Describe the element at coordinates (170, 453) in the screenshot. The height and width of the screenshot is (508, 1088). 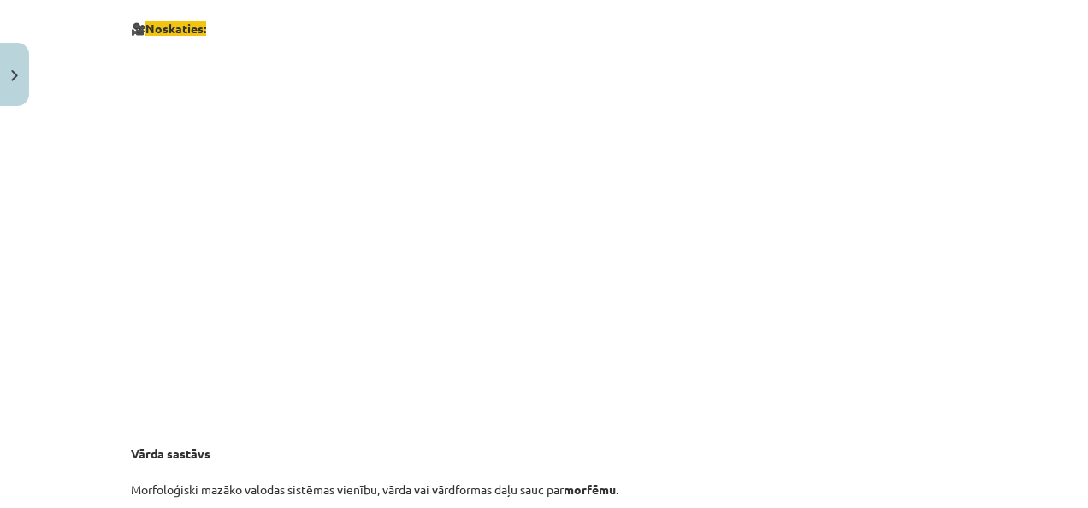
I see `strong: Vārda sastāvs` at that location.